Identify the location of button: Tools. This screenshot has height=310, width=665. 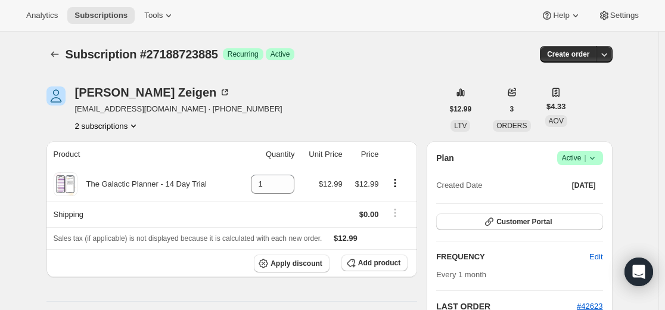
(159, 15).